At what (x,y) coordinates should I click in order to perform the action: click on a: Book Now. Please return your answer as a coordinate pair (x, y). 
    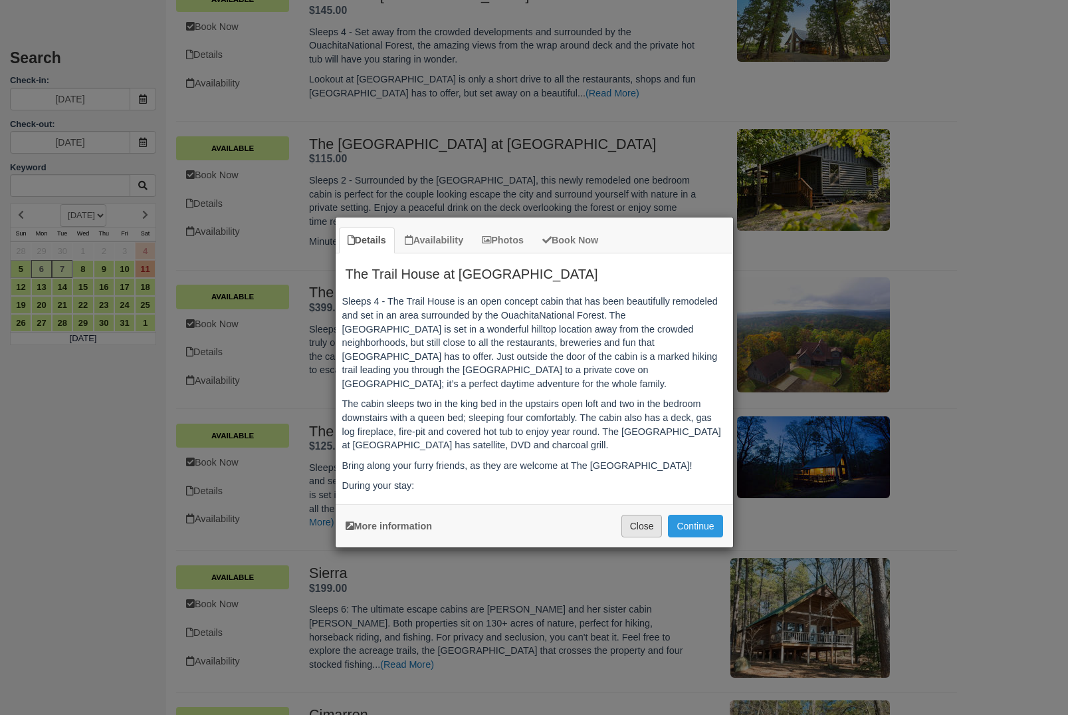
    Looking at the image, I should click on (570, 240).